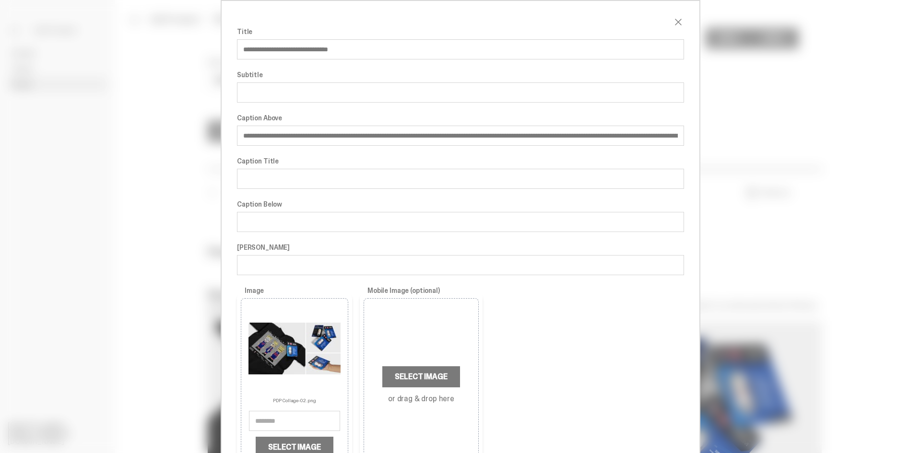 The image size is (921, 453). I want to click on label: Title, so click(460, 32).